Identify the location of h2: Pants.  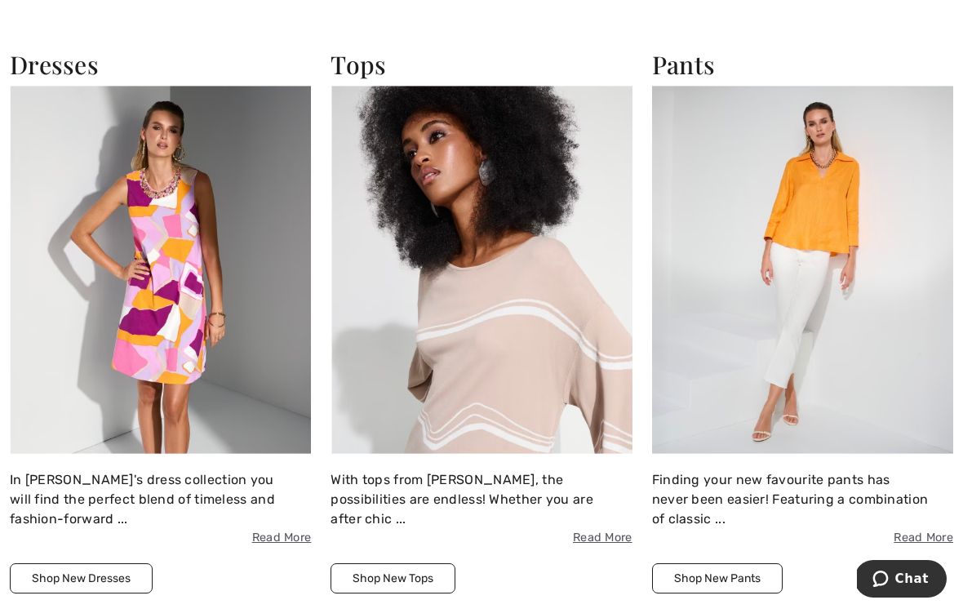
(802, 64).